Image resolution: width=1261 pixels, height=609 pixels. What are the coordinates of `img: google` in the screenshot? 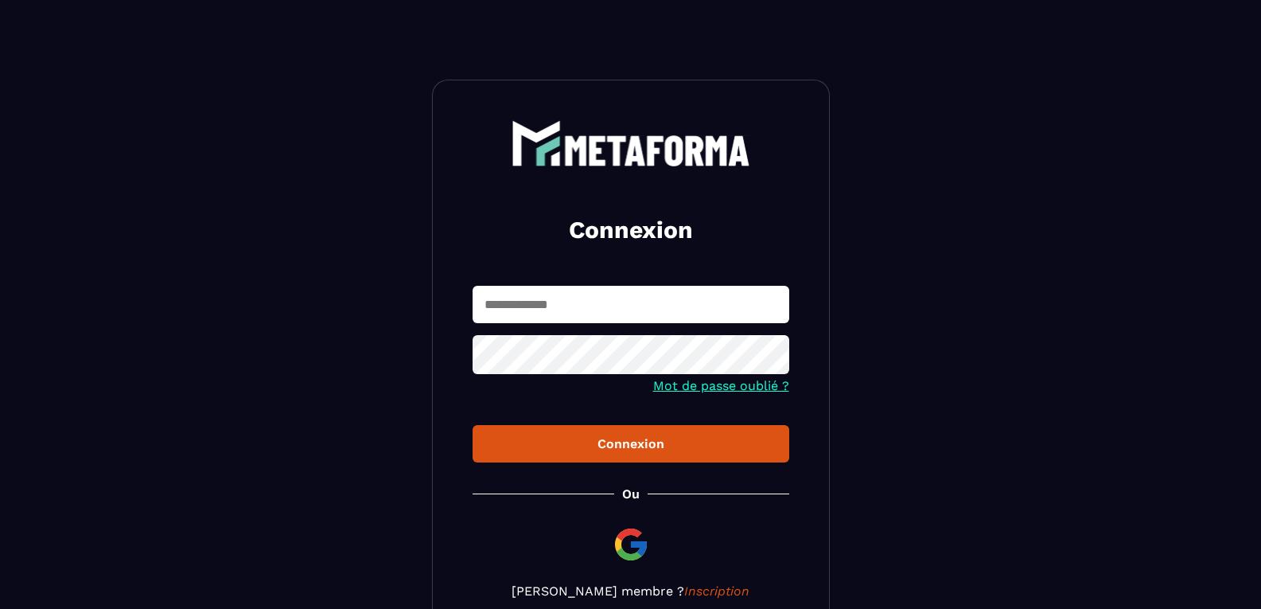 It's located at (631, 544).